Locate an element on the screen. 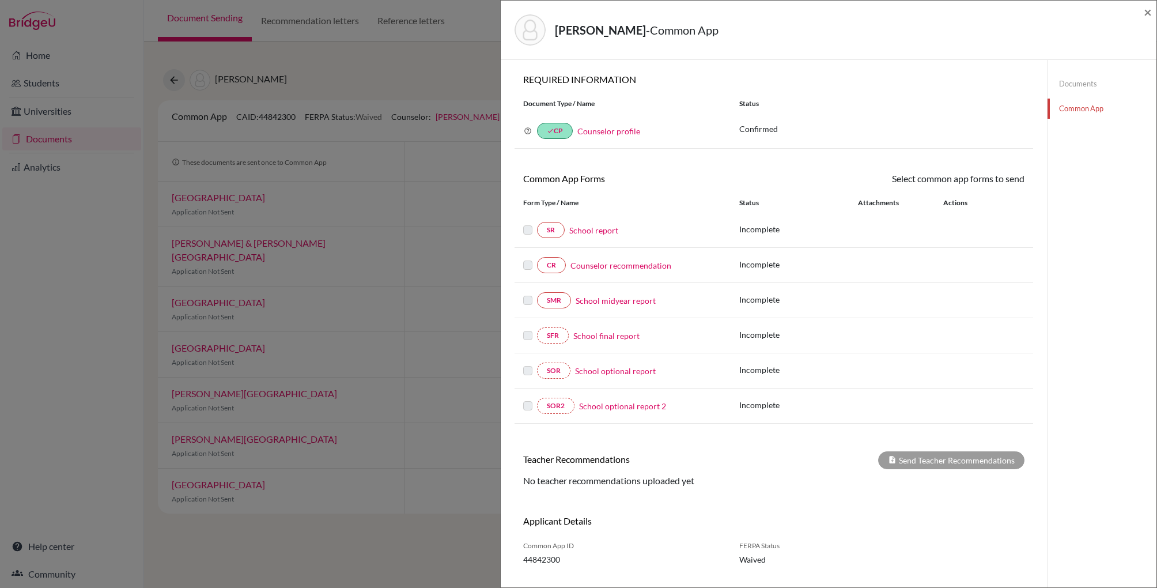 The width and height of the screenshot is (1157, 588). a: Documents is located at coordinates (1102, 84).